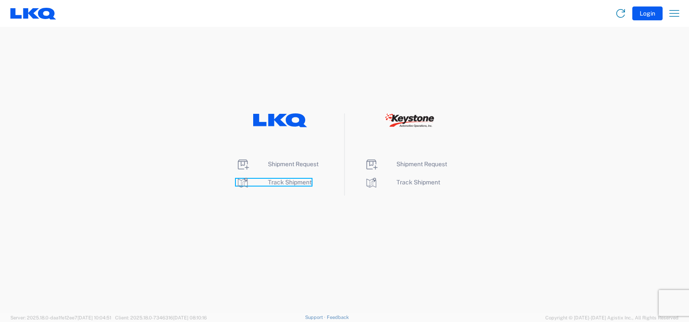 This screenshot has width=689, height=322. I want to click on a: Feedback, so click(338, 317).